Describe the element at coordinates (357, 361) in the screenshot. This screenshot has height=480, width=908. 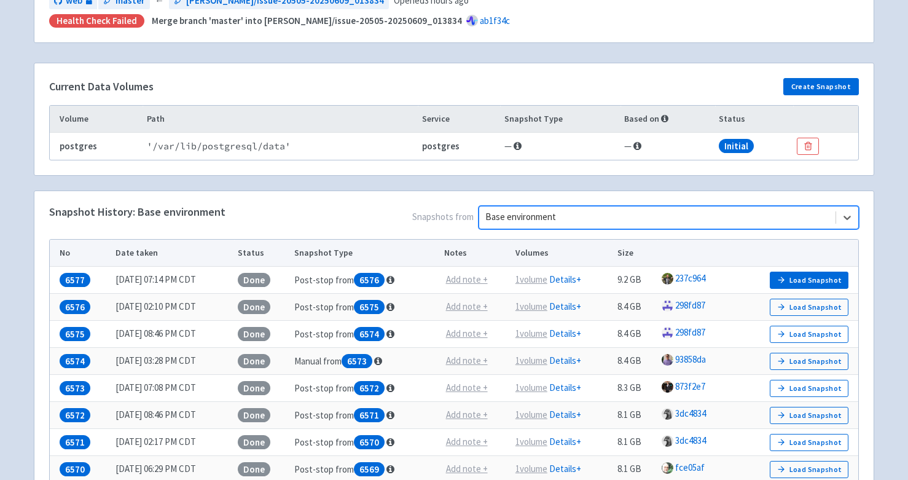
I see `span: 6573` at that location.